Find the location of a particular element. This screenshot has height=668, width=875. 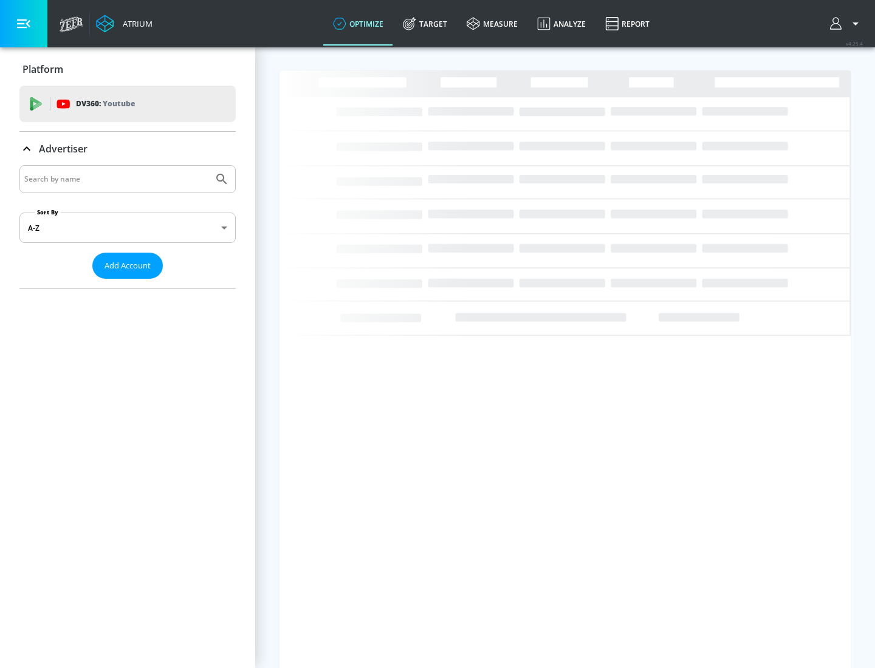

p: DV360: is located at coordinates (105, 104).